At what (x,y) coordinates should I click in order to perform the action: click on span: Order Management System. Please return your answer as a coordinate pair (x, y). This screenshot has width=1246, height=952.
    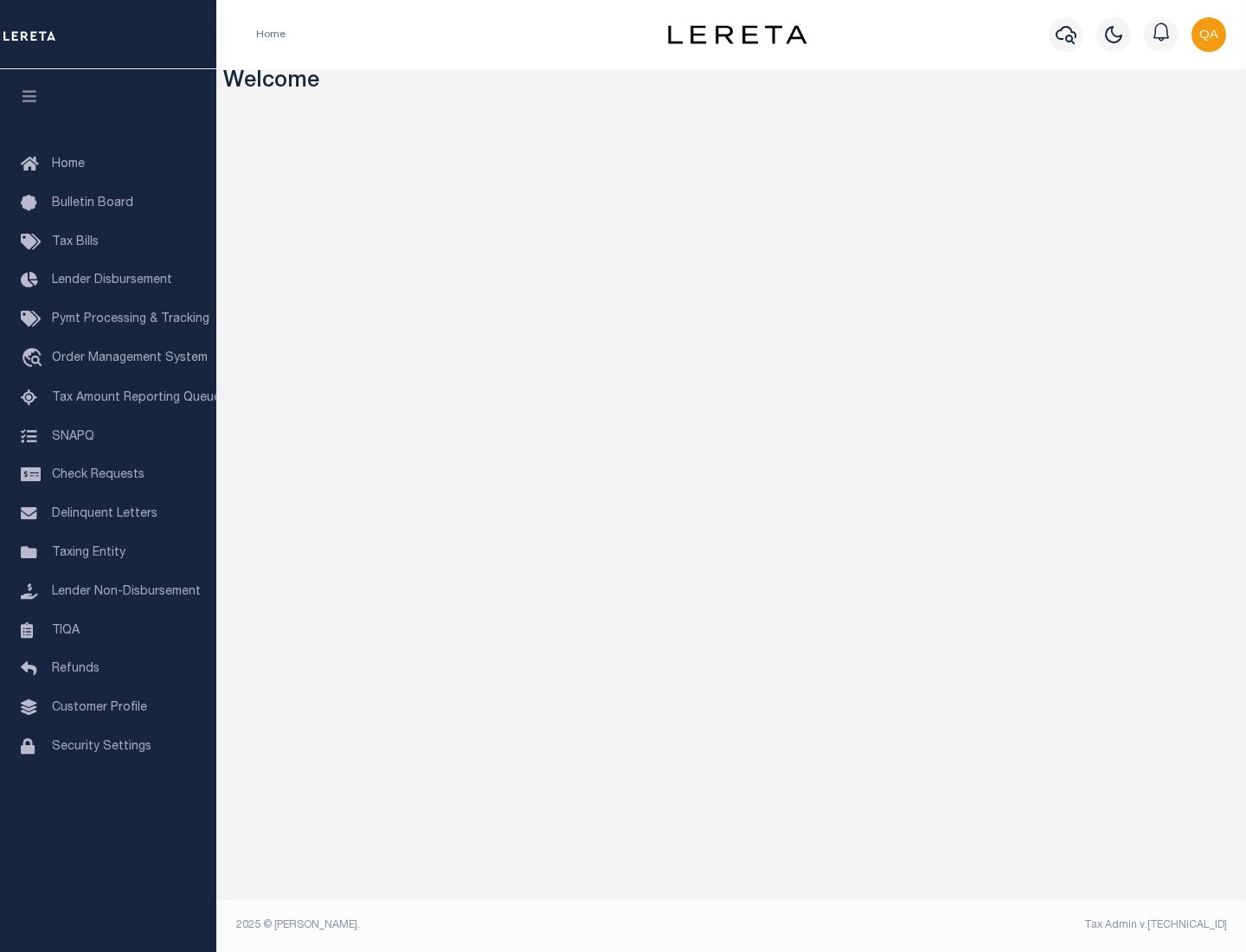
    Looking at the image, I should click on (129, 358).